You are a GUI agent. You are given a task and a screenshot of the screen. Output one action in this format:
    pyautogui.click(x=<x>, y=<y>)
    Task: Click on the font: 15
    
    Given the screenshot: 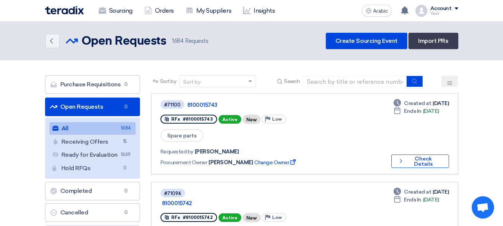 What is the action you would take?
    pyautogui.click(x=125, y=141)
    